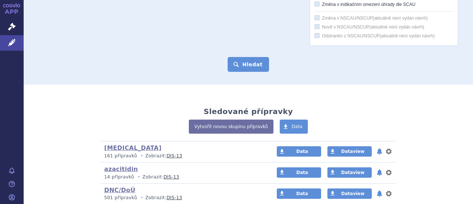 The height and width of the screenshot is (204, 473). Describe the element at coordinates (248, 111) in the screenshot. I see `h2: Sledované přípravky` at that location.